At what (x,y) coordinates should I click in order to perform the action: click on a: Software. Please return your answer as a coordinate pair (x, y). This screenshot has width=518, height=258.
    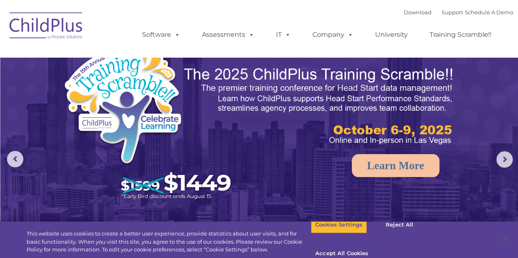
    Looking at the image, I should click on (161, 35).